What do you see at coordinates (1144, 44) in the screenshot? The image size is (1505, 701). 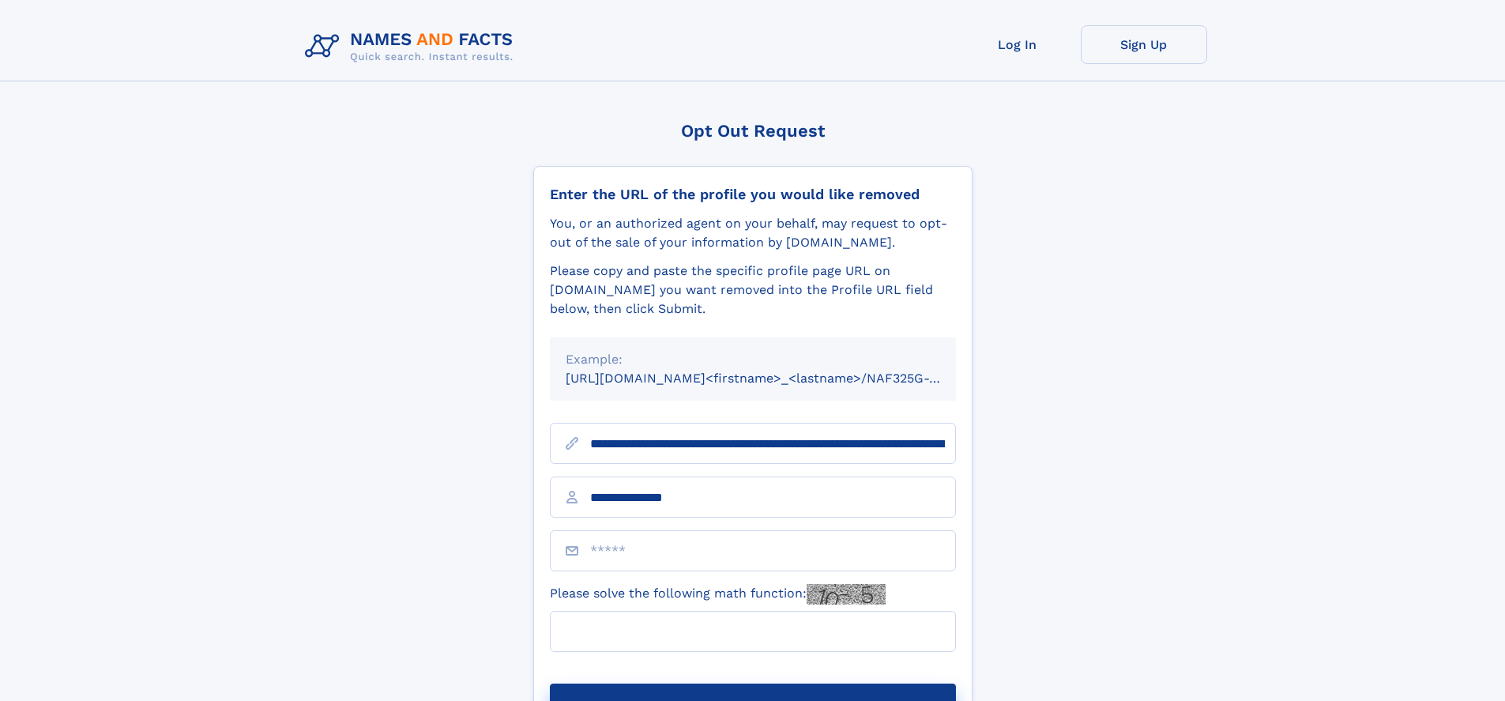 I see `a: Sign Up` at bounding box center [1144, 44].